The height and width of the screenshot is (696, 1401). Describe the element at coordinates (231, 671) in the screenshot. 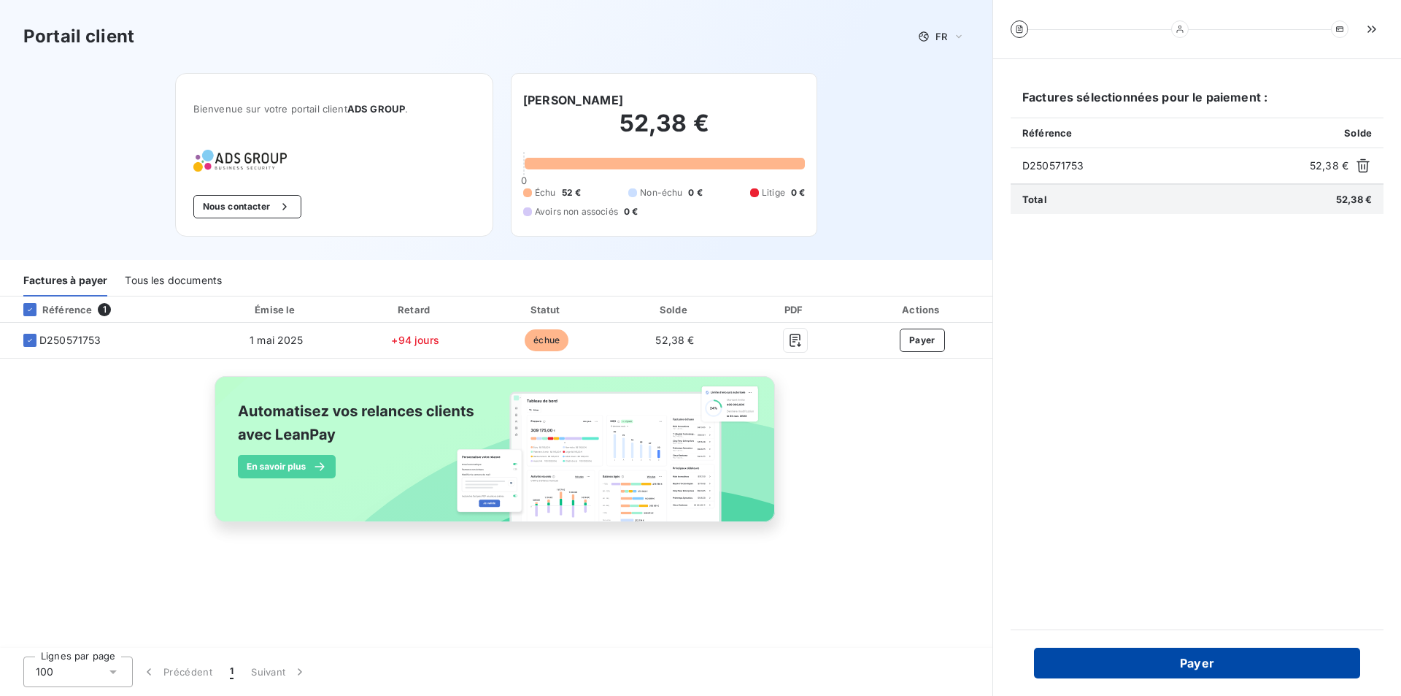

I see `button: 1` at that location.